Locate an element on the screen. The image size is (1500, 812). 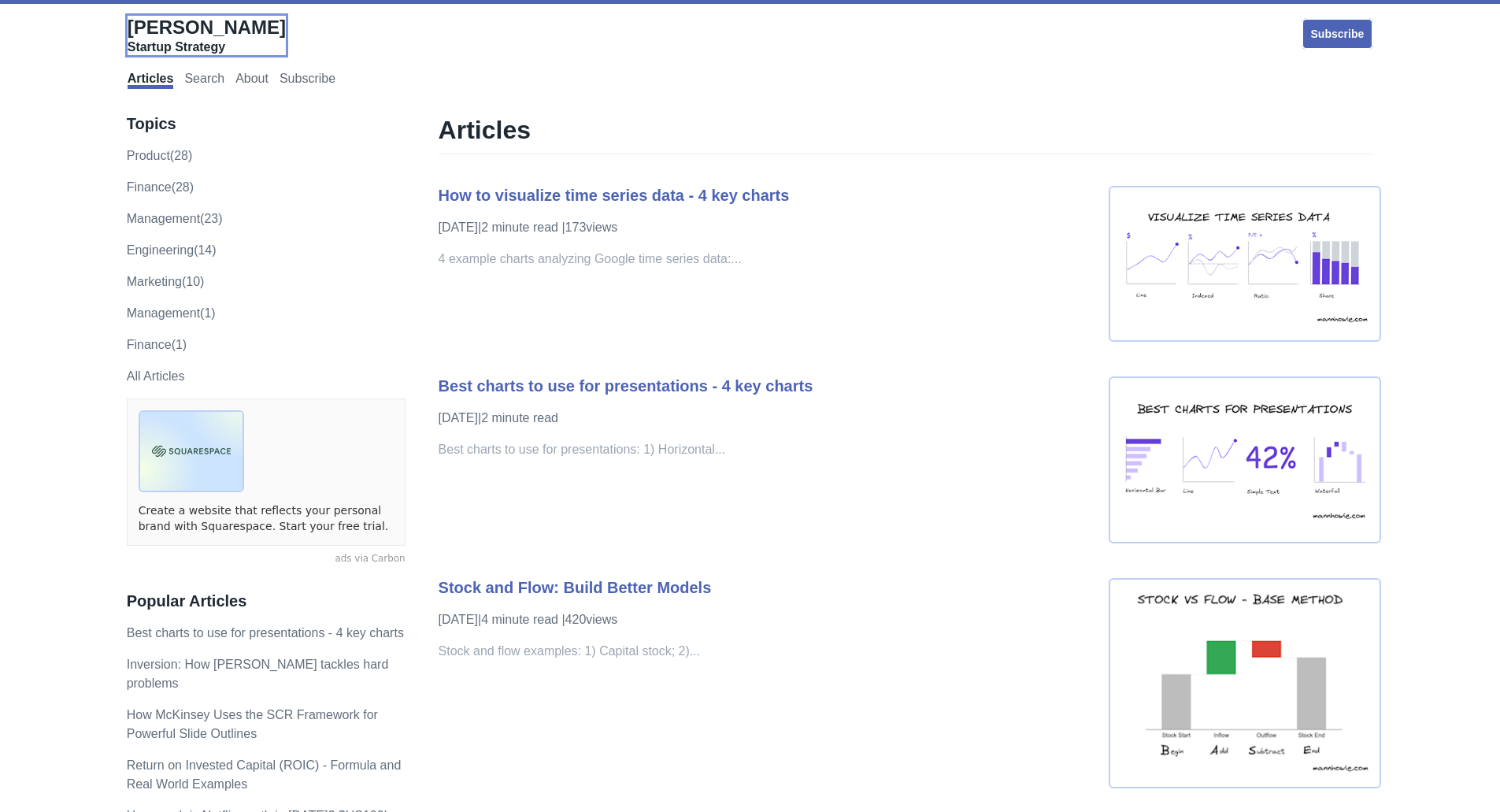
a: marketing(10) is located at coordinates (166, 282).